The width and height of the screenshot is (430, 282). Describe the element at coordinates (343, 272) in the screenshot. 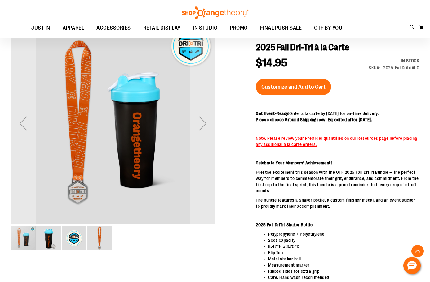

I see `li: Ribbed sides for extra grip` at that location.